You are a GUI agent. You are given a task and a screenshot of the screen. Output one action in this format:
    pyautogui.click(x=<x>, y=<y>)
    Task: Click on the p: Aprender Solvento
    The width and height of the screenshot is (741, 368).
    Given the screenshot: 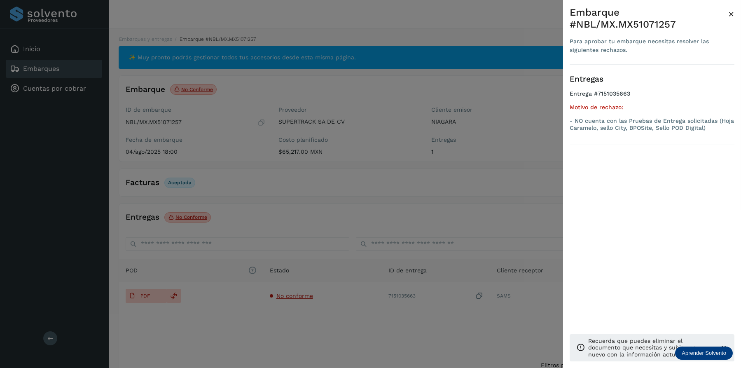 What is the action you would take?
    pyautogui.click(x=704, y=353)
    